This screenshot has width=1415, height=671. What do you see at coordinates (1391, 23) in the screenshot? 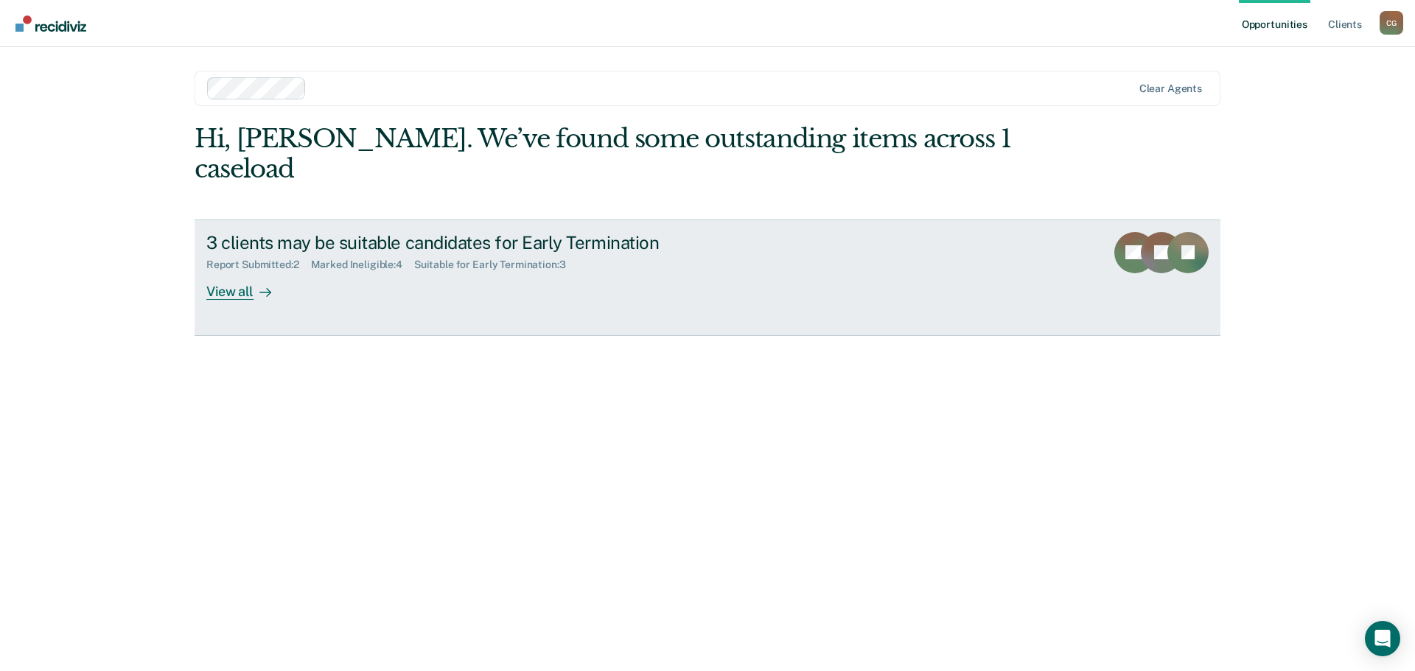
I see `div: C G` at bounding box center [1391, 23].